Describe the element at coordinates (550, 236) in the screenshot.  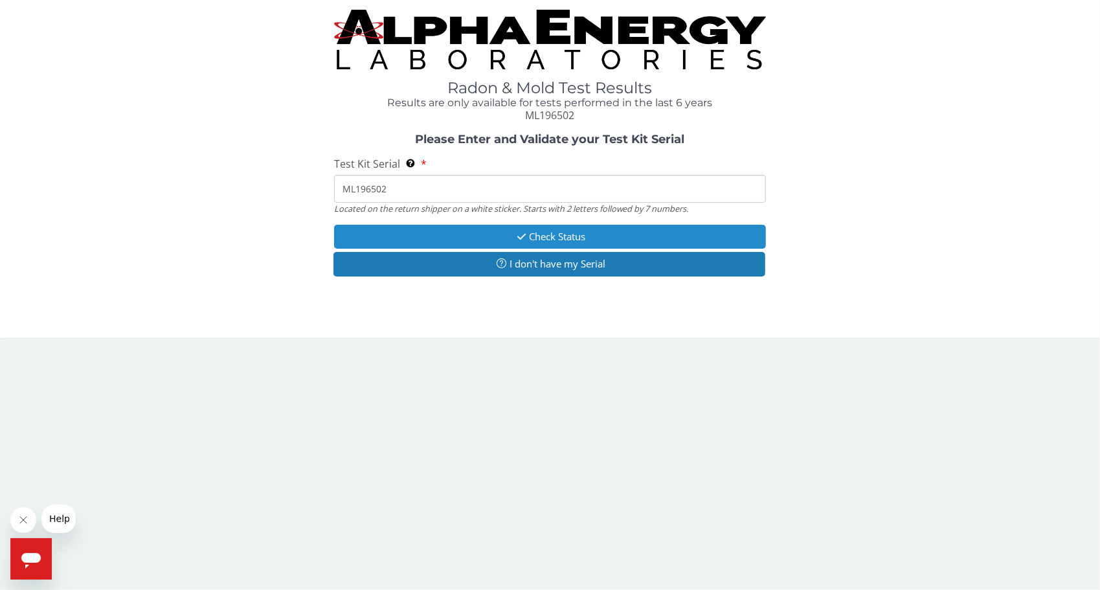
I see `button: Check Status` at that location.